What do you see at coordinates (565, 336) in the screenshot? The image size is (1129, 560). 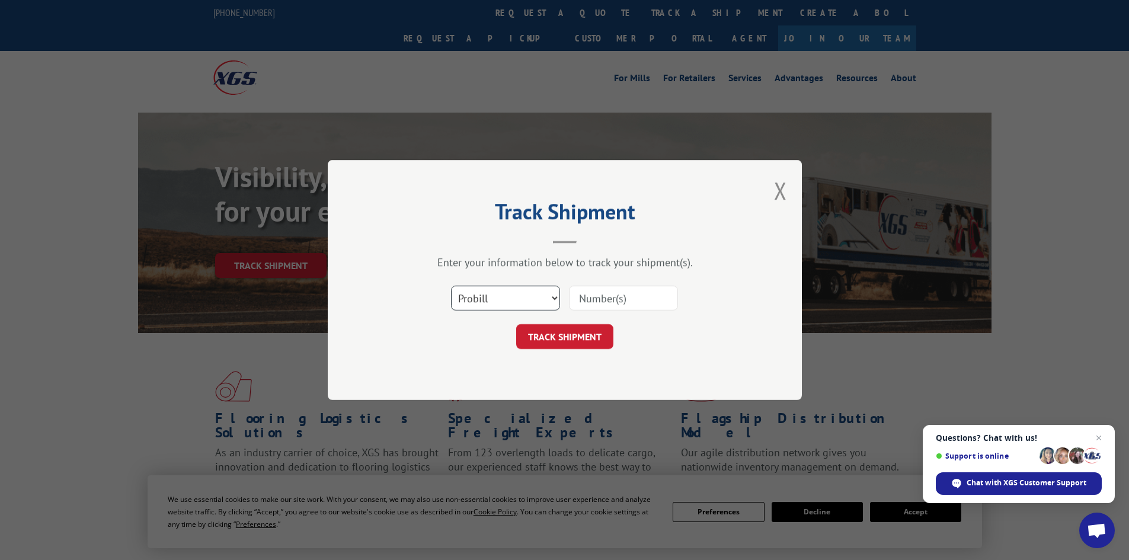 I see `button: TRACK SHIPMENT` at bounding box center [565, 336].